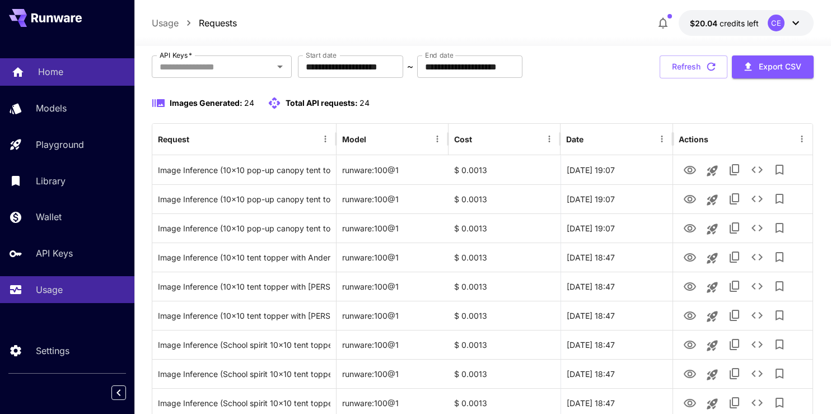 Image resolution: width=831 pixels, height=414 pixels. Describe the element at coordinates (218, 23) in the screenshot. I see `a: Requests` at that location.